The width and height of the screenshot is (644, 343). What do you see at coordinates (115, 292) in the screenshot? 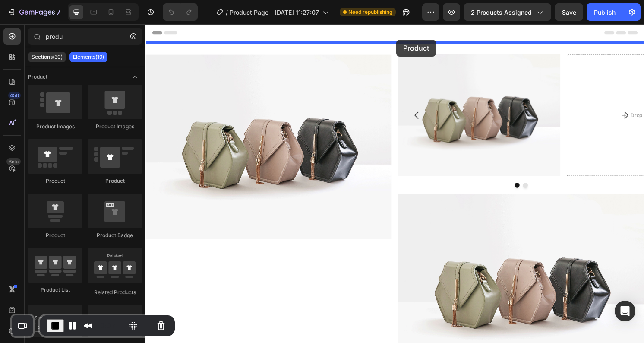
I see `div: Related Products` at bounding box center [115, 292].